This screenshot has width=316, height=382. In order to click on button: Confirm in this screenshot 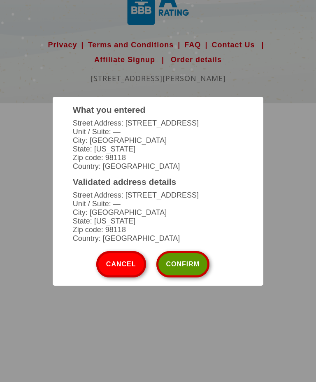, I will do `click(183, 265)`.